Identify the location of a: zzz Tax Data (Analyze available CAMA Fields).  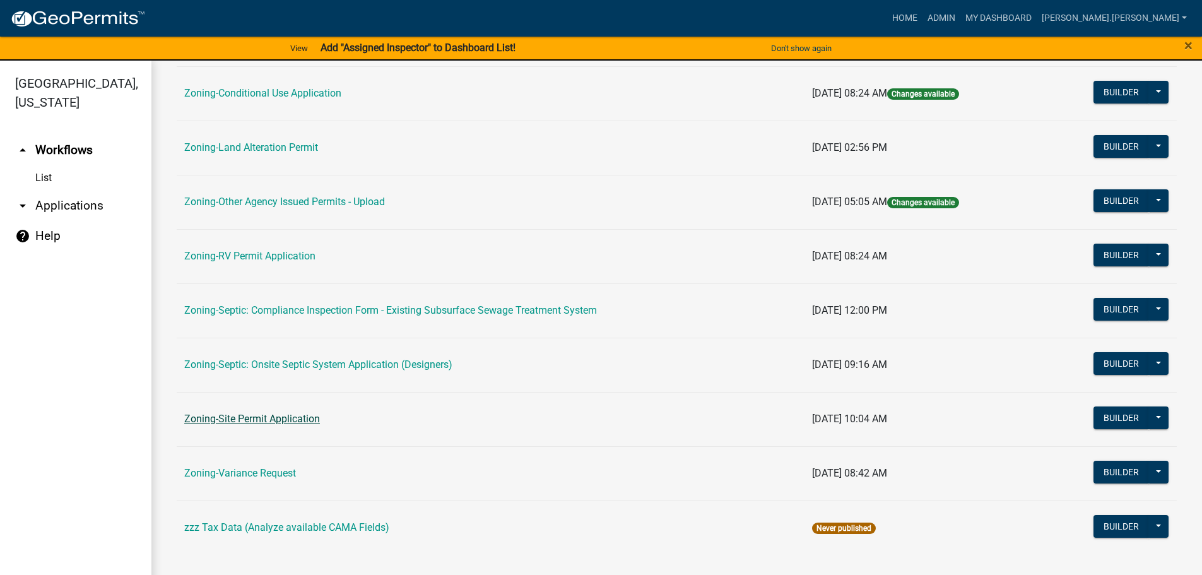
(286, 527).